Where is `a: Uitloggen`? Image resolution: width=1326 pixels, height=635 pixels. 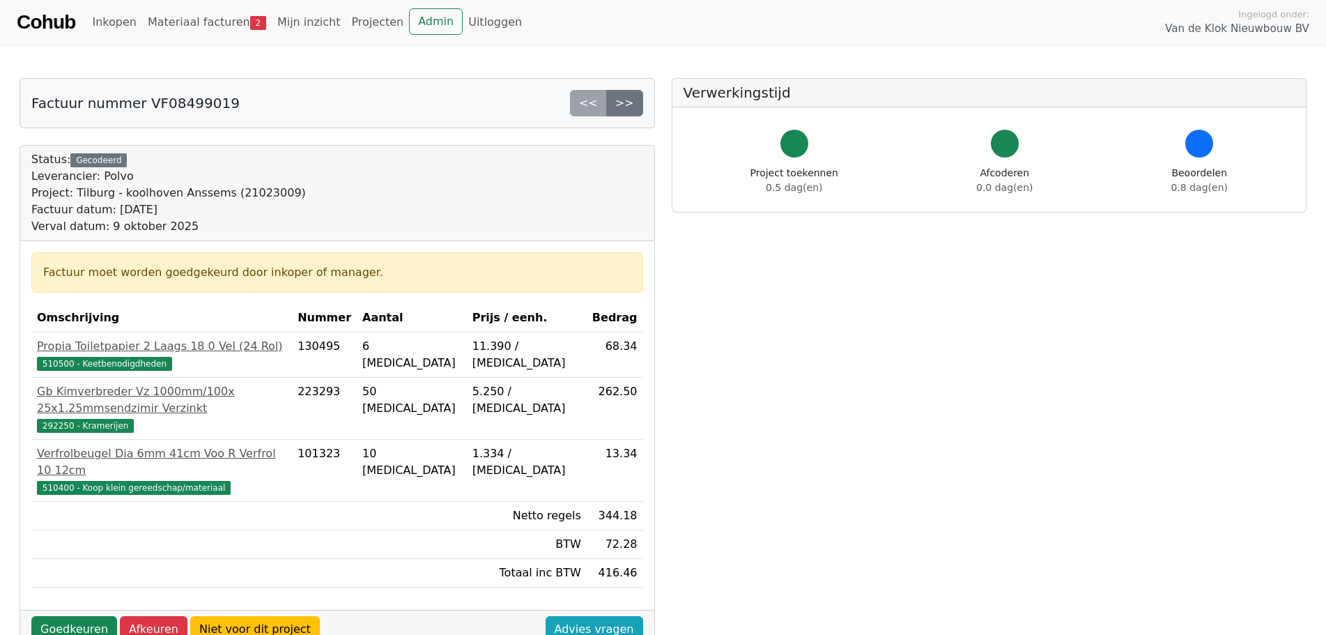 a: Uitloggen is located at coordinates (495, 22).